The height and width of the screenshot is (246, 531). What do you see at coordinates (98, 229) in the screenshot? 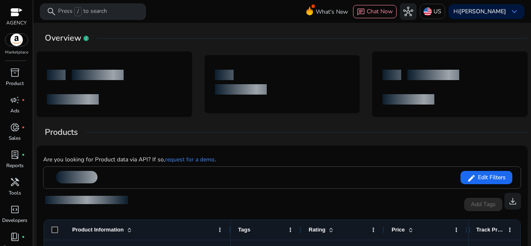
I see `span: Product Information` at bounding box center [98, 229].